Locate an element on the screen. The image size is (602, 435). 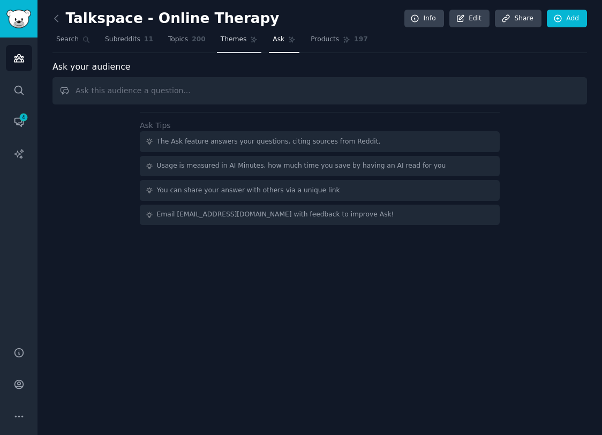
a: Products197 is located at coordinates (339, 42).